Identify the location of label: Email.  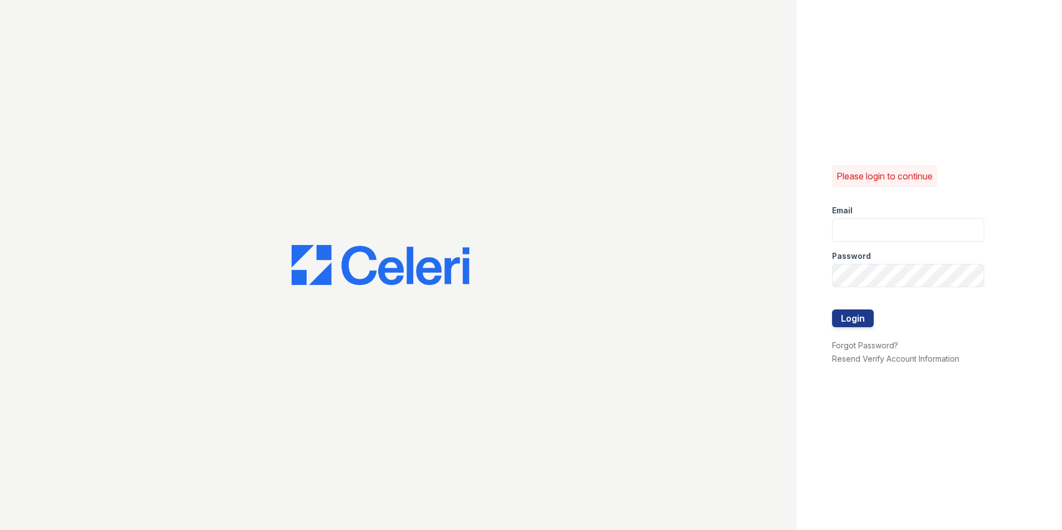
(842, 211).